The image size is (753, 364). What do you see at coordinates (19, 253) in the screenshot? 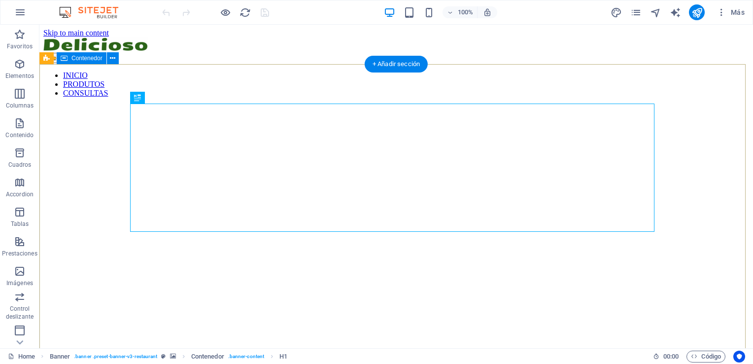
I see `p: Prestaciones` at bounding box center [19, 253].